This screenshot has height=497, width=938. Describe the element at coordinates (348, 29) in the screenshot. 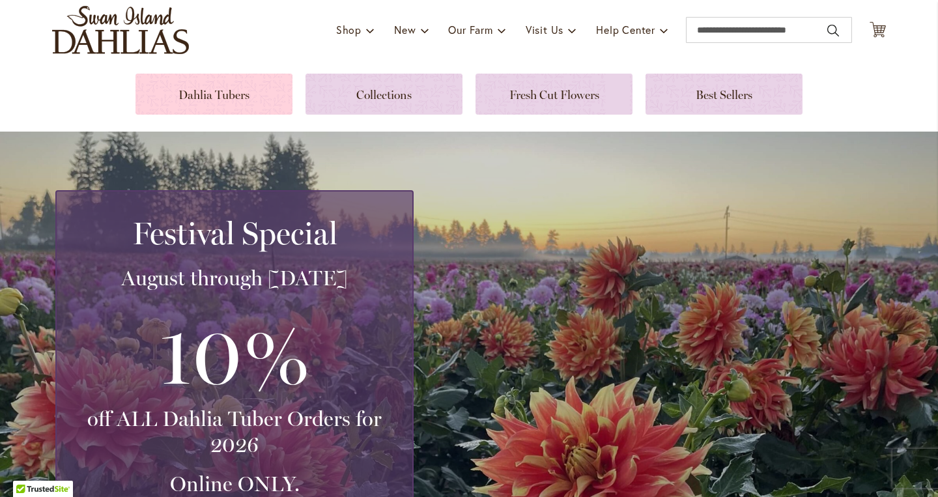

I see `span: Shop` at that location.